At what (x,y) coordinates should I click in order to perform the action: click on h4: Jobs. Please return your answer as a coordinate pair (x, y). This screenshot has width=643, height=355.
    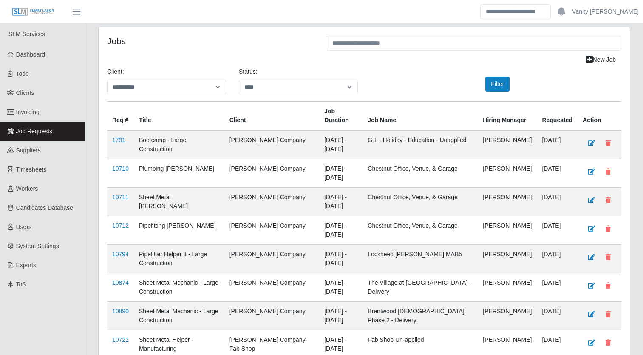
    Looking at the image, I should click on (211, 41).